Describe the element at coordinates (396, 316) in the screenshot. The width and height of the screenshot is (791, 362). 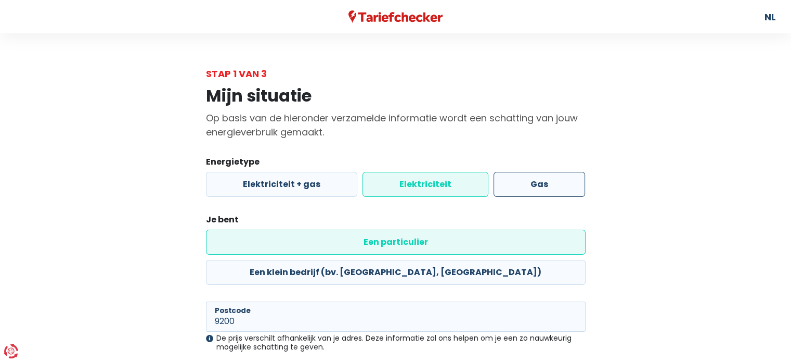
I see `input: 1000` at that location.